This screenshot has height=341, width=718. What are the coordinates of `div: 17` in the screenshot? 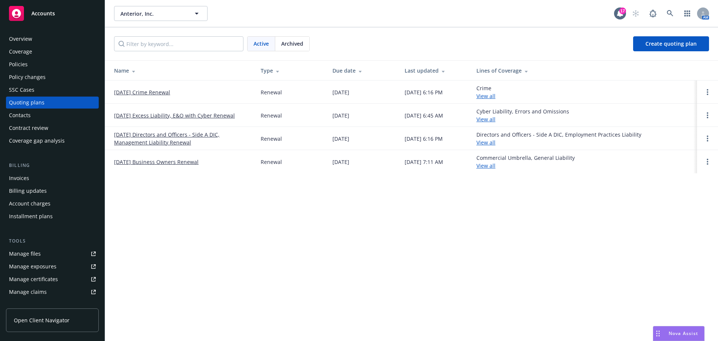 It's located at (623, 11).